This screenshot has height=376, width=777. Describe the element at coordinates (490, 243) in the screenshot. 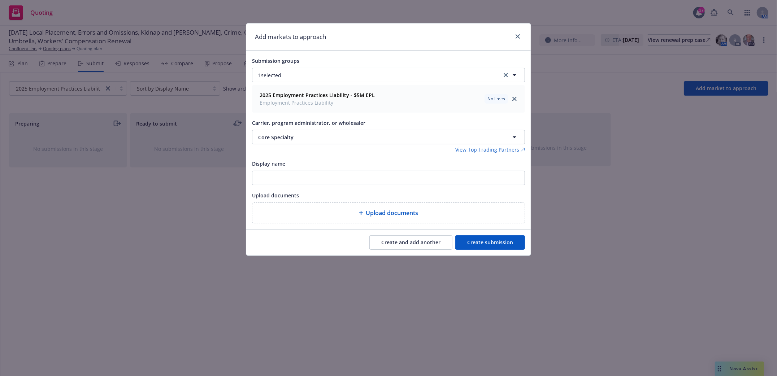

I see `button: Create submission` at that location.